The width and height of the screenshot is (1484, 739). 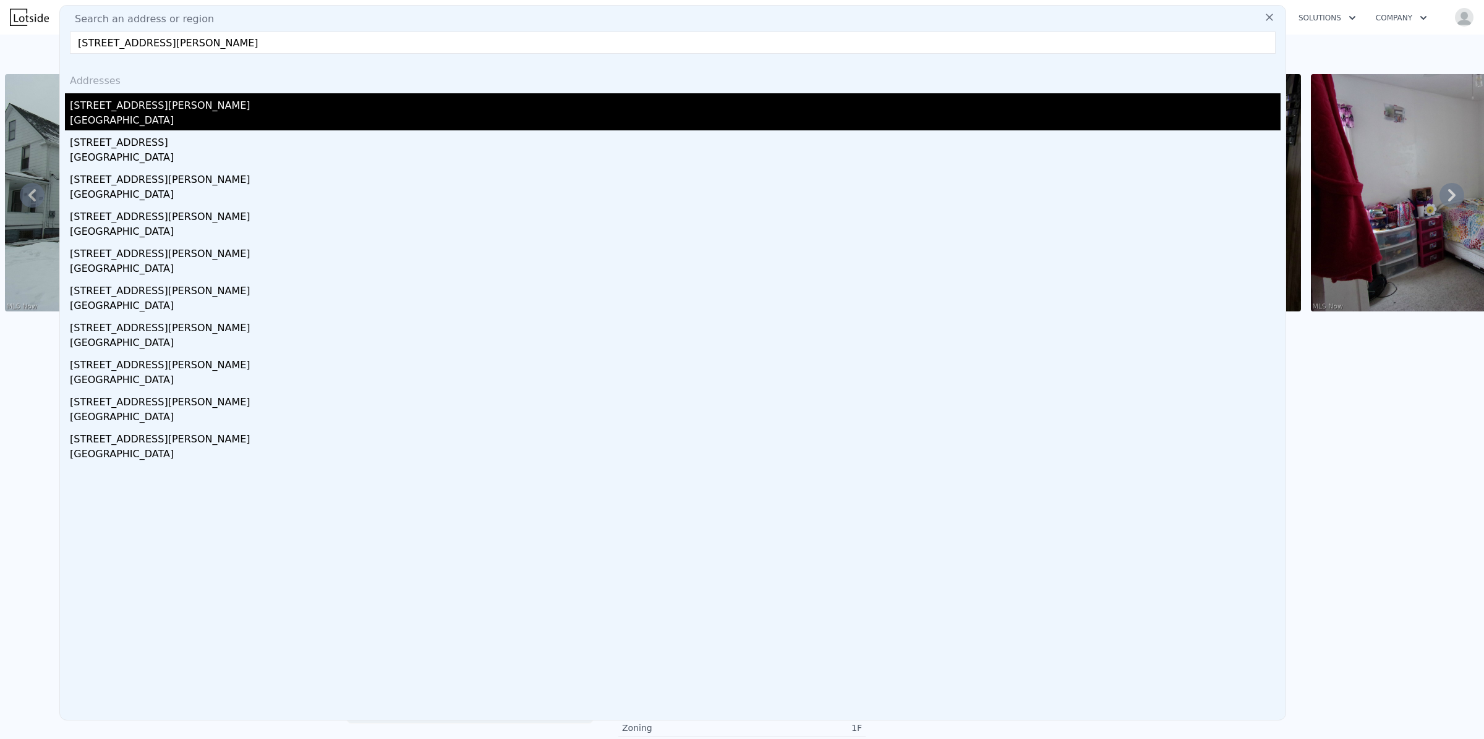 What do you see at coordinates (673, 79) in the screenshot?
I see `div: Addresses` at bounding box center [673, 79].